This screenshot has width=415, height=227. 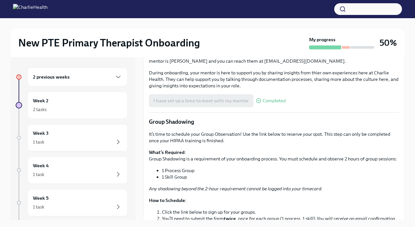 I want to click on p: During onboarding, your mentor is here to support you by sharing insights from thier own experien..., so click(x=274, y=79).